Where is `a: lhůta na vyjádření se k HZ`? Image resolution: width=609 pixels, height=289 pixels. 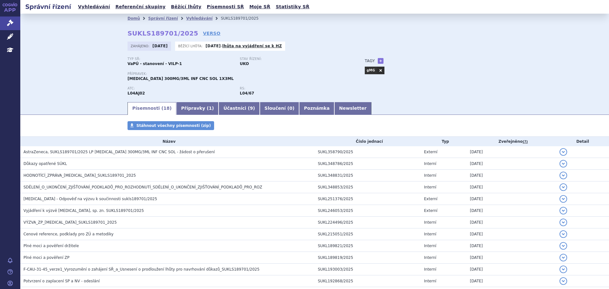
a: lhůta na vyjádření se k HZ is located at coordinates (252, 46).